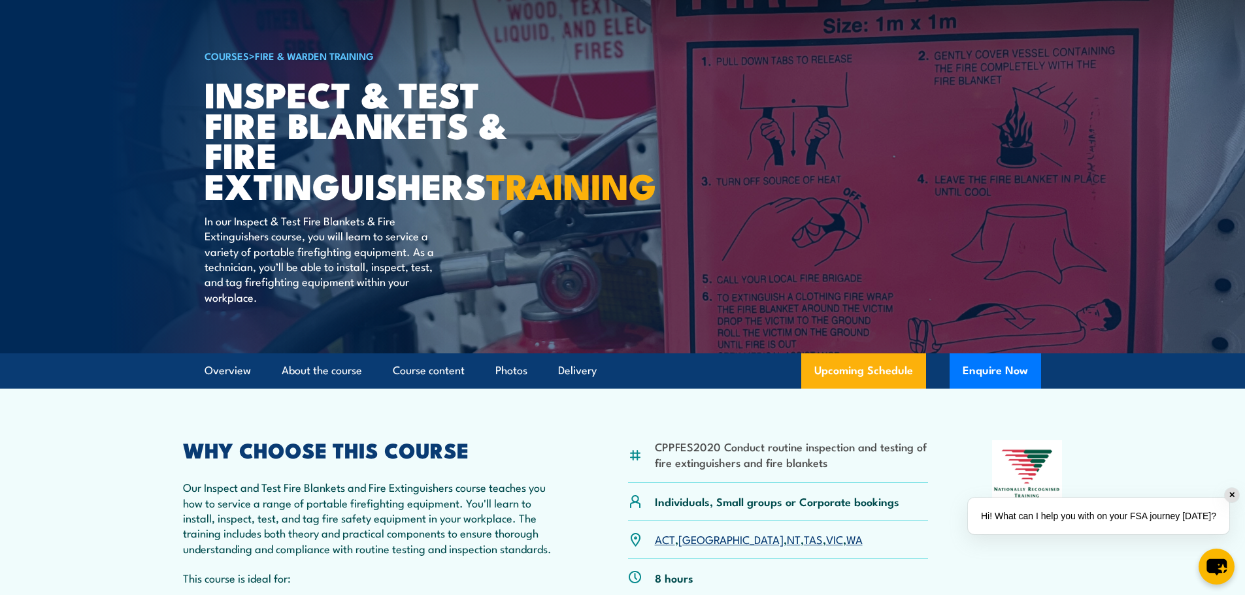 The image size is (1245, 595). I want to click on p: Our Inspect and Test Fire Blankets and Fire Extinguishers course teaches you how to service a ran..., so click(374, 517).